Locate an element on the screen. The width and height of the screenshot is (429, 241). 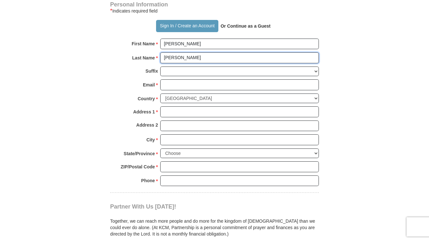
button: Sign In / Create an Account is located at coordinates (187, 26).